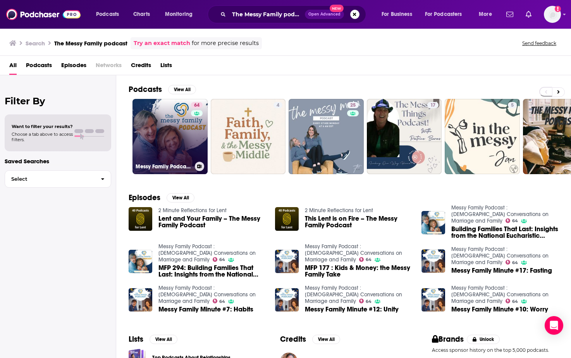 Image resolution: width=571 pixels, height=358 pixels. Describe the element at coordinates (145, 197) in the screenshot. I see `h2: Episodes` at that location.